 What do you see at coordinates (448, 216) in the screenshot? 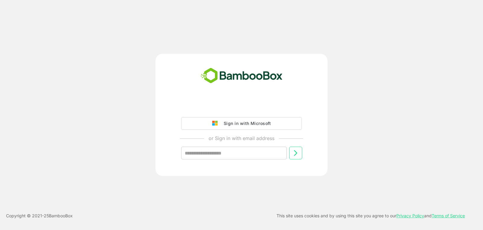
I see `a: Terms of Service` at bounding box center [448, 216].